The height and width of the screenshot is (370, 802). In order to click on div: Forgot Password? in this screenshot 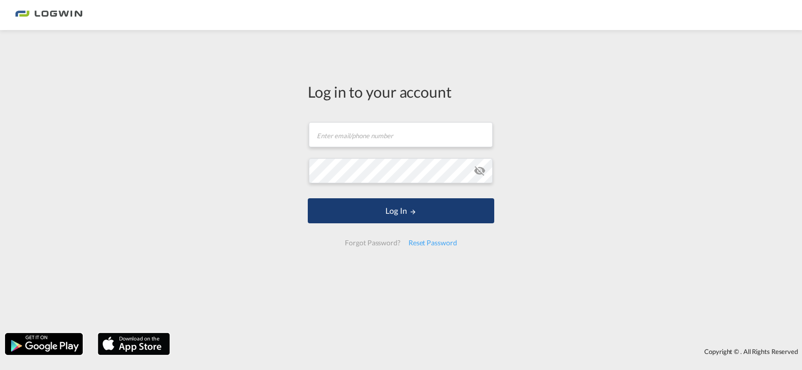, I will do `click(372, 243)`.